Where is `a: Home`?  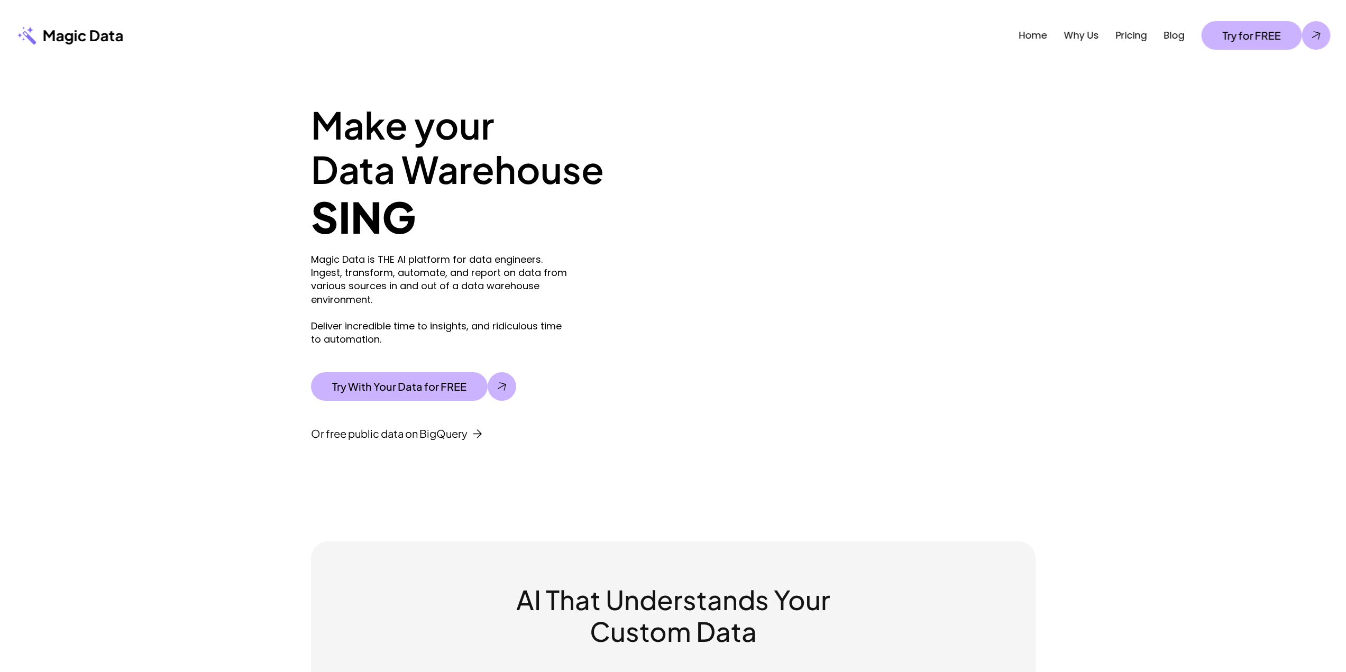 a: Home is located at coordinates (1033, 35).